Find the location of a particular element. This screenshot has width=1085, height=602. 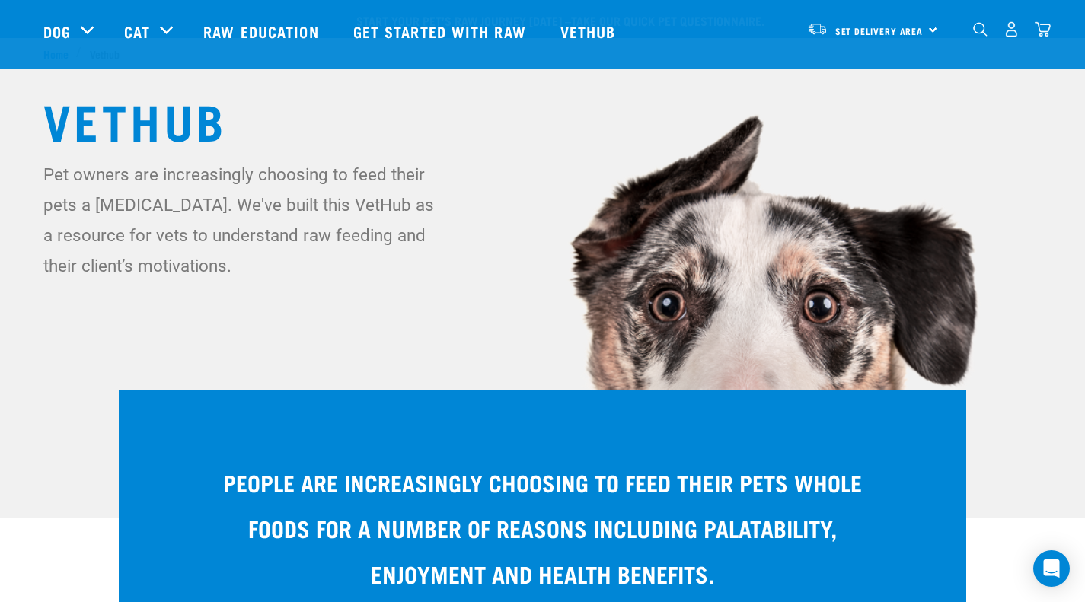

a: Cat is located at coordinates (137, 31).